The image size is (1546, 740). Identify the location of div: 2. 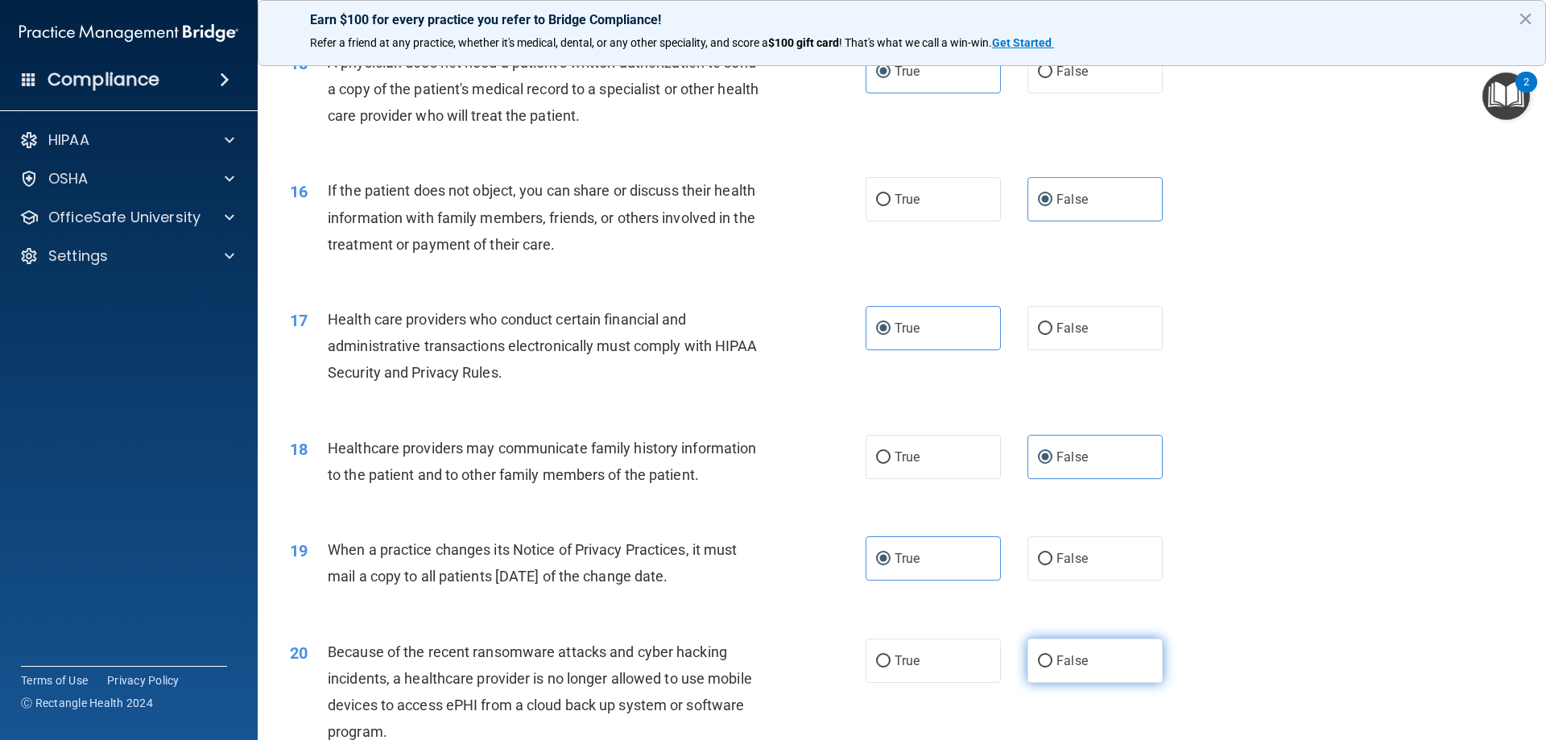
(1526, 93).